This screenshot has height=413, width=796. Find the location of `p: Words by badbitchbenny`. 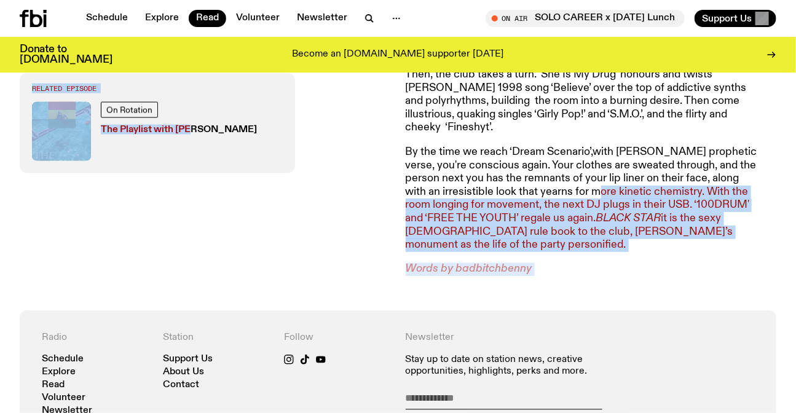

p: Words by badbitchbenny is located at coordinates (583, 270).